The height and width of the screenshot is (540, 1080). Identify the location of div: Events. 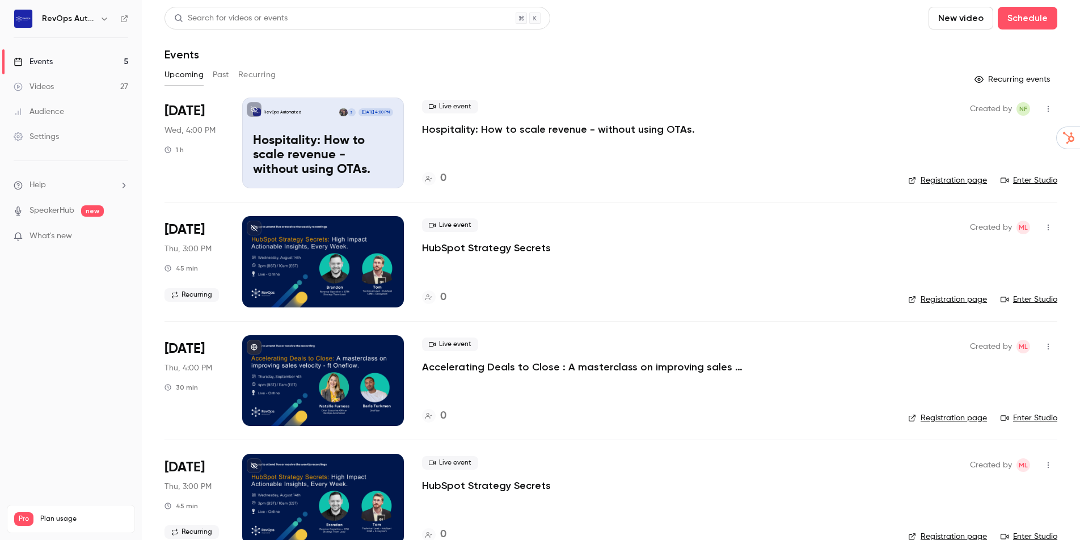
(33, 62).